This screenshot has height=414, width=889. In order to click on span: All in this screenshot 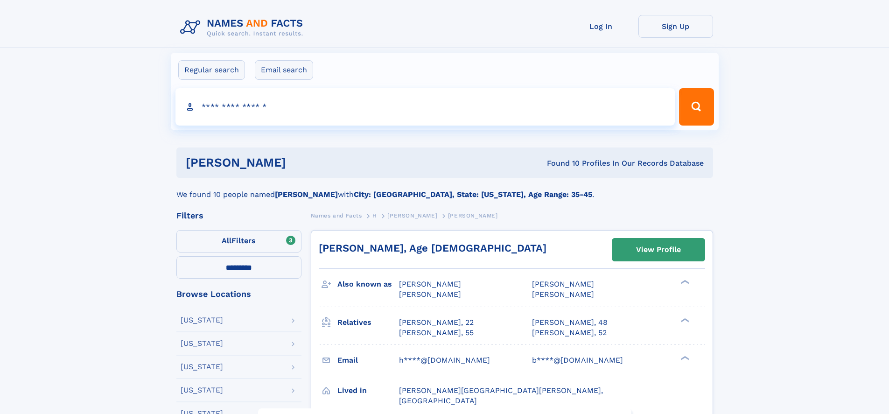, I will do `click(226, 240)`.